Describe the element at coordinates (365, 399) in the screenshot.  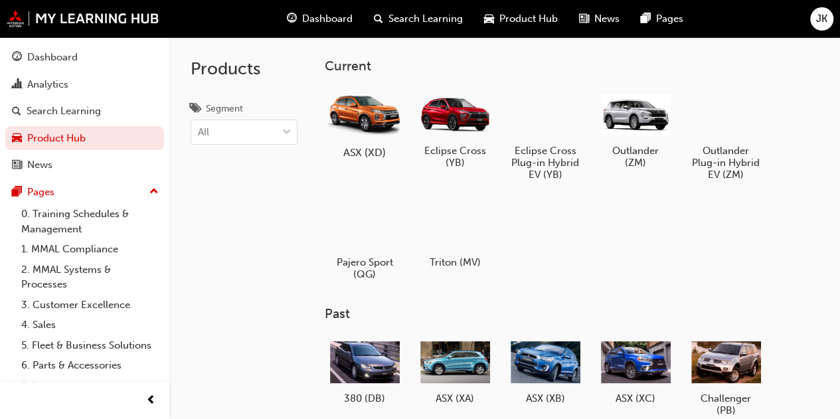
I see `h5: 380 (DB)` at that location.